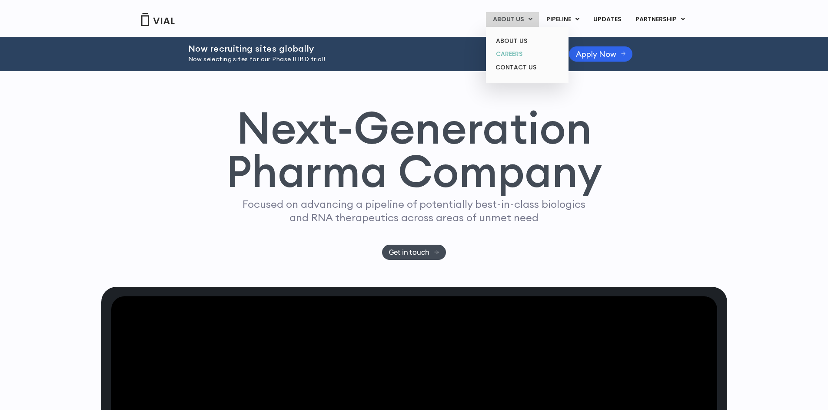 Image resolution: width=828 pixels, height=410 pixels. Describe the element at coordinates (600, 54) in the screenshot. I see `a: Apply Now` at that location.